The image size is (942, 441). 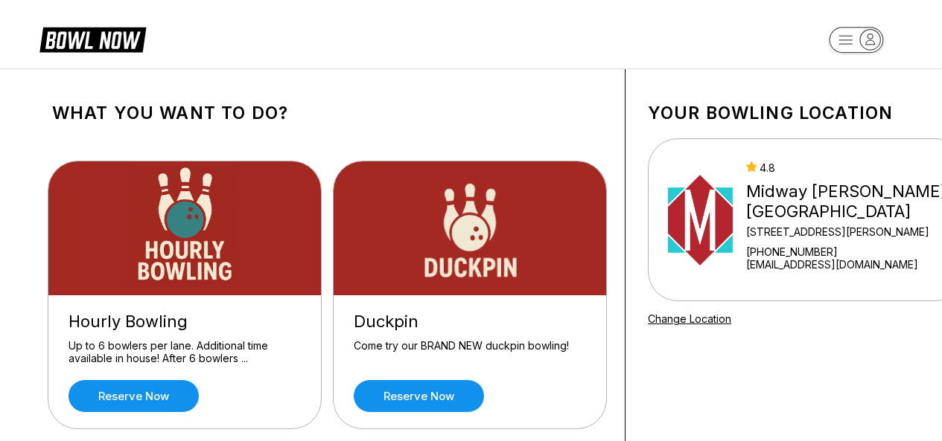 I want to click on h1: What you want to do?, so click(x=327, y=113).